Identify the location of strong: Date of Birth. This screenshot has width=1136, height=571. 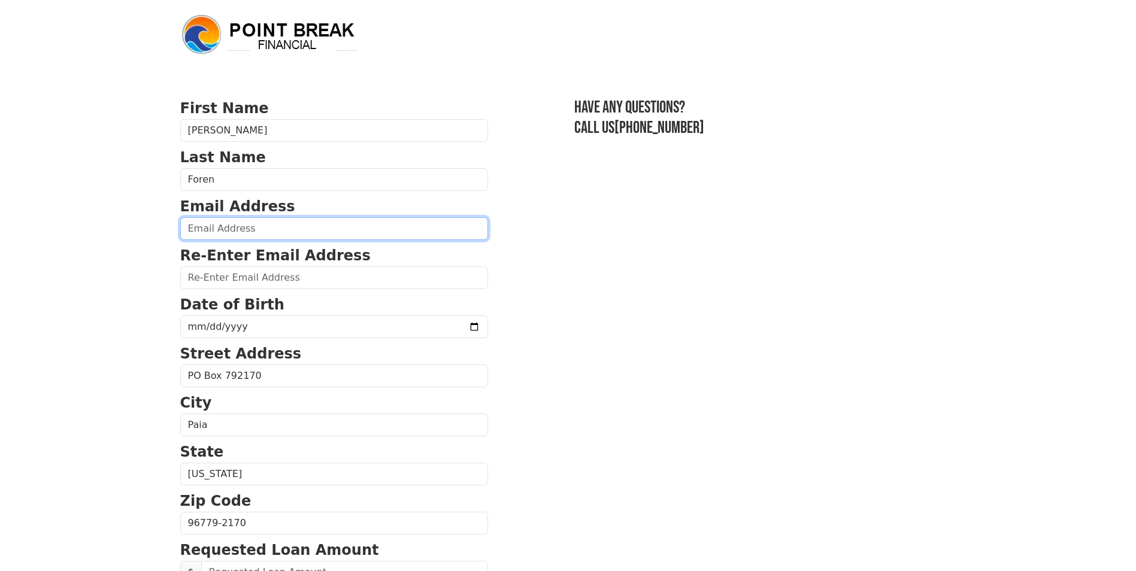
(232, 305).